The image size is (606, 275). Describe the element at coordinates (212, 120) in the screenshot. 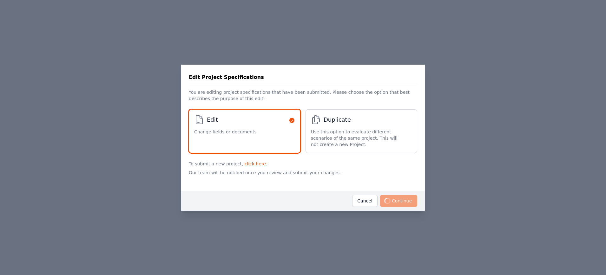

I see `span: Edit` at that location.